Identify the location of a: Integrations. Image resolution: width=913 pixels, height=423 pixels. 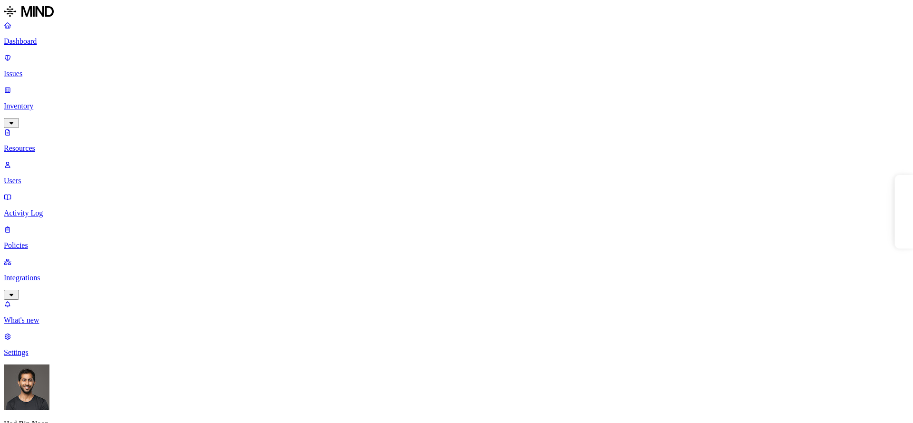
(456, 278).